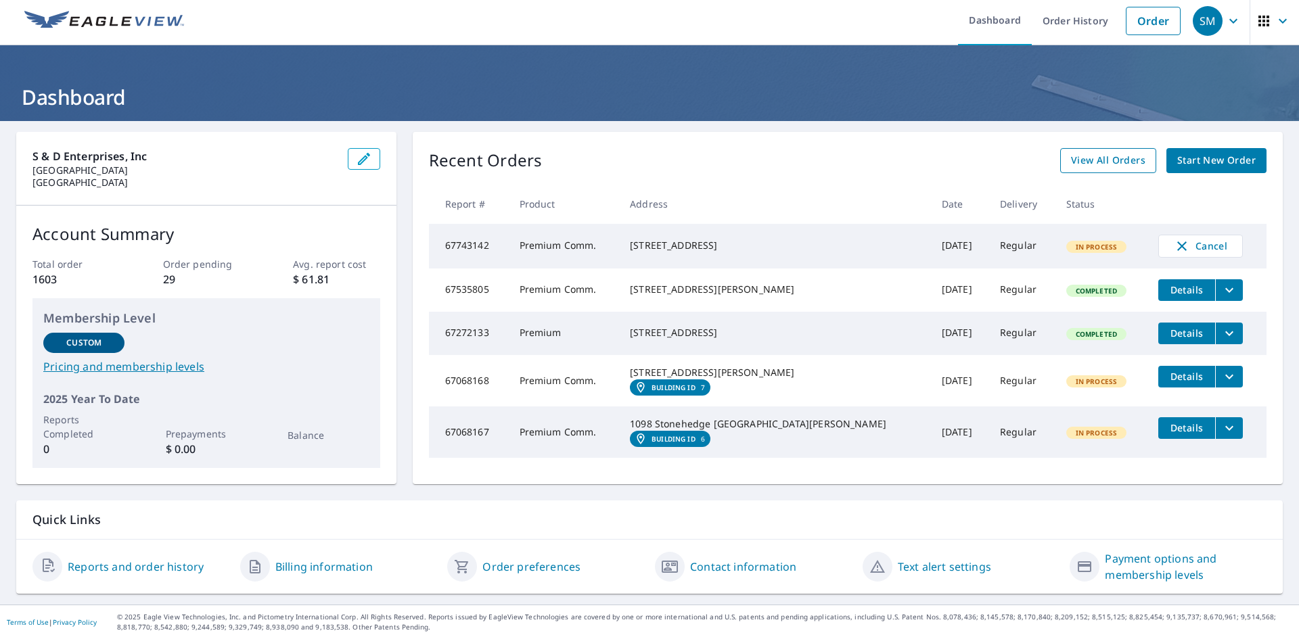 The height and width of the screenshot is (639, 1299). I want to click on p: Custom, so click(84, 343).